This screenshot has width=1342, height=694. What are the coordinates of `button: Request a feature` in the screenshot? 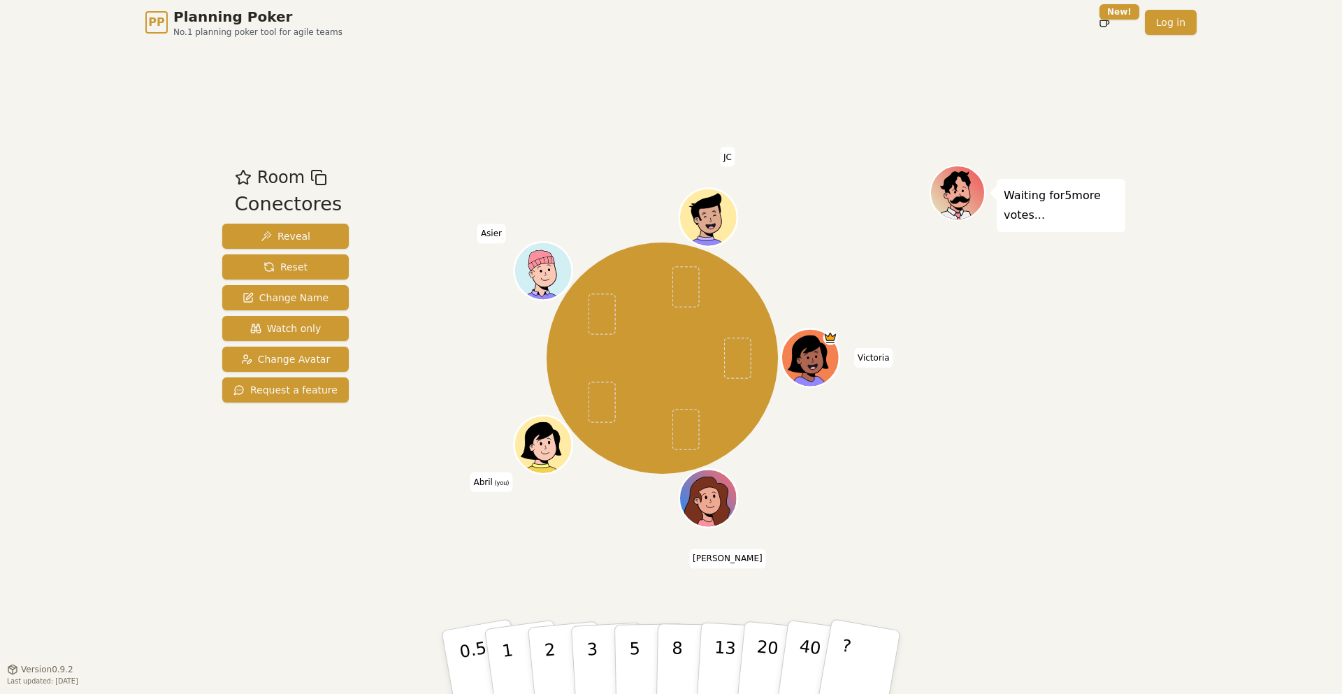 It's located at (285, 390).